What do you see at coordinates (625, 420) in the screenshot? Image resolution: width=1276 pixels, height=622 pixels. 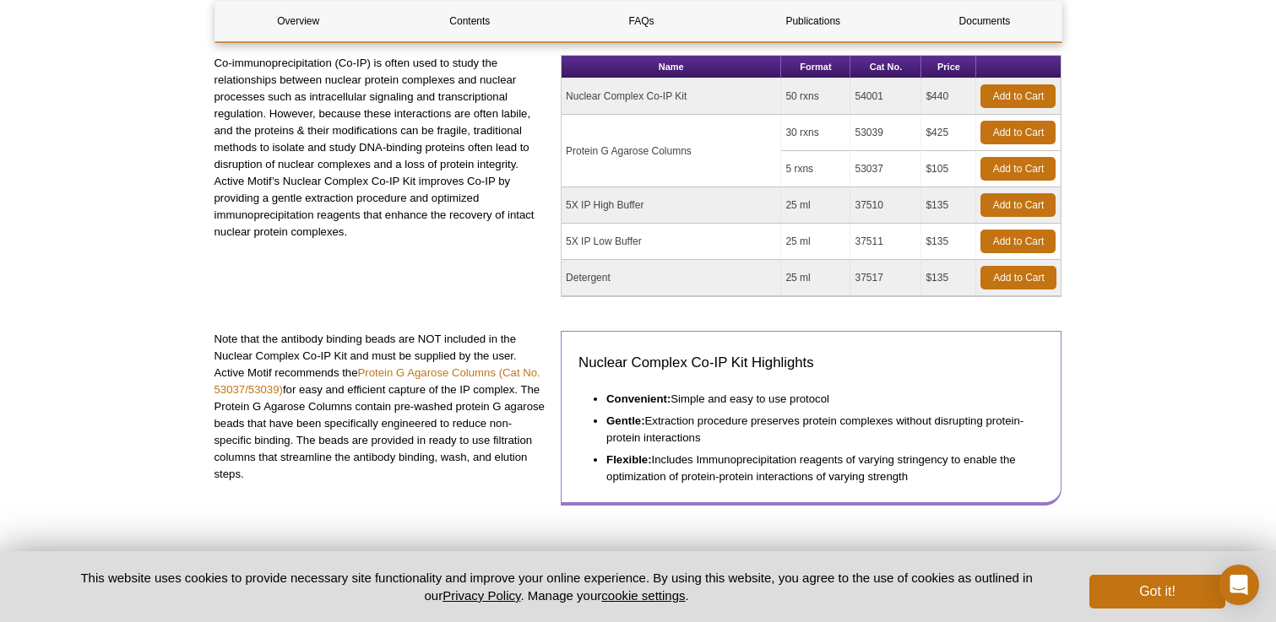 I see `strong: Gentle:` at bounding box center [625, 420].